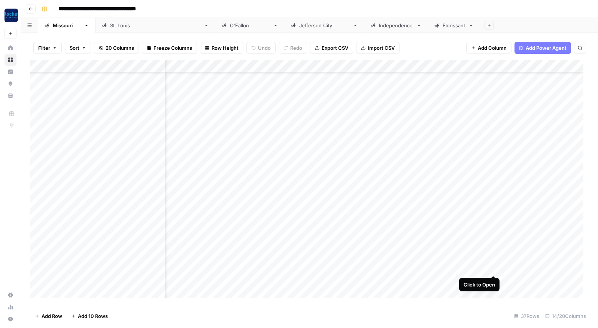 The width and height of the screenshot is (598, 328). Describe the element at coordinates (74, 48) in the screenshot. I see `span: Sort` at that location.